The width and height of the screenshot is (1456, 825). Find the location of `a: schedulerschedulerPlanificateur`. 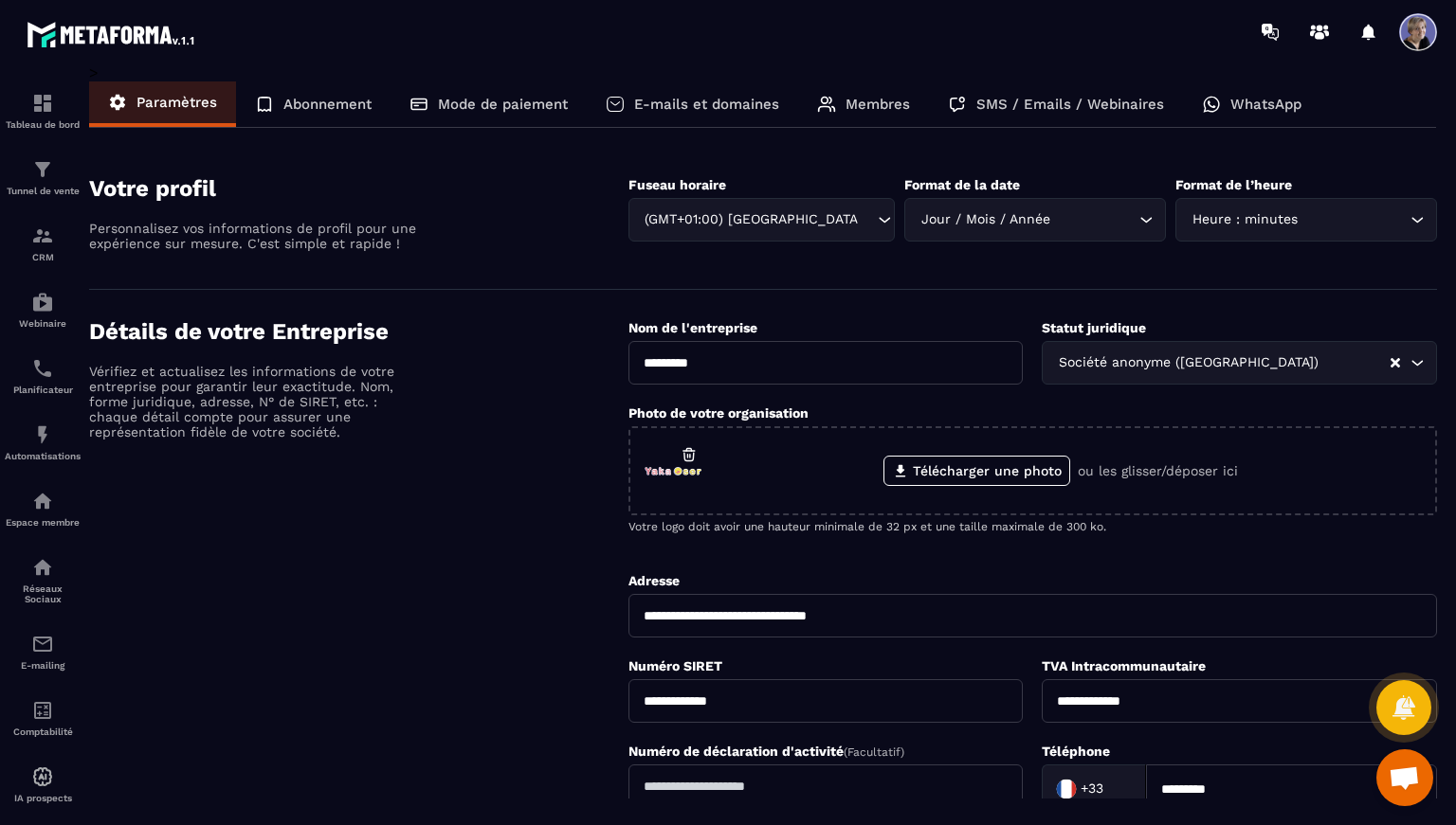

a: schedulerschedulerPlanificateur is located at coordinates (43, 376).